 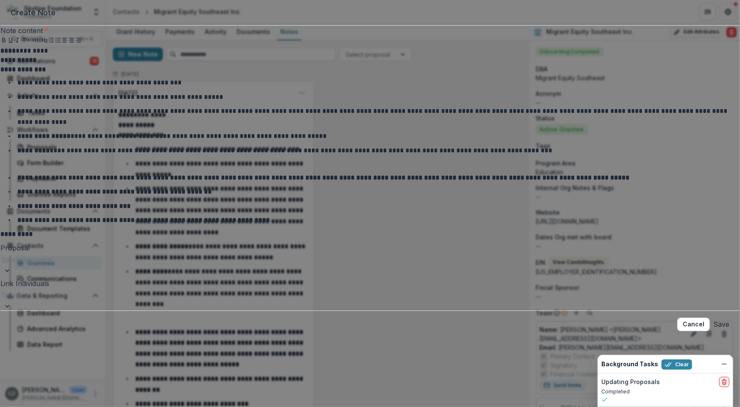 What do you see at coordinates (370, 13) in the screenshot?
I see `header: Create Note` at bounding box center [370, 13].